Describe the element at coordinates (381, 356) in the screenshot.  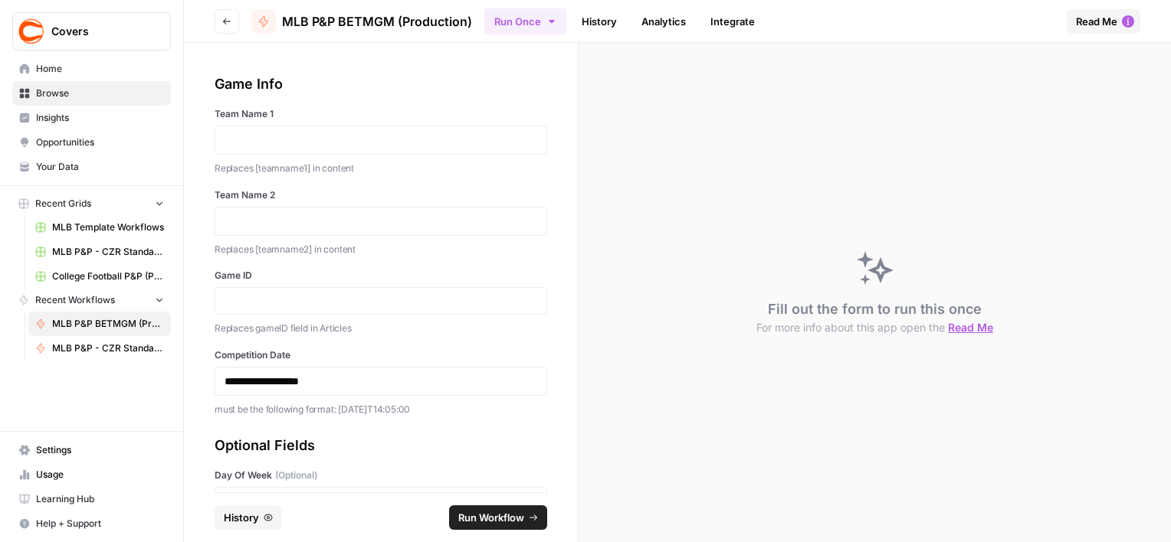
I see `label: Competition Date` at that location.